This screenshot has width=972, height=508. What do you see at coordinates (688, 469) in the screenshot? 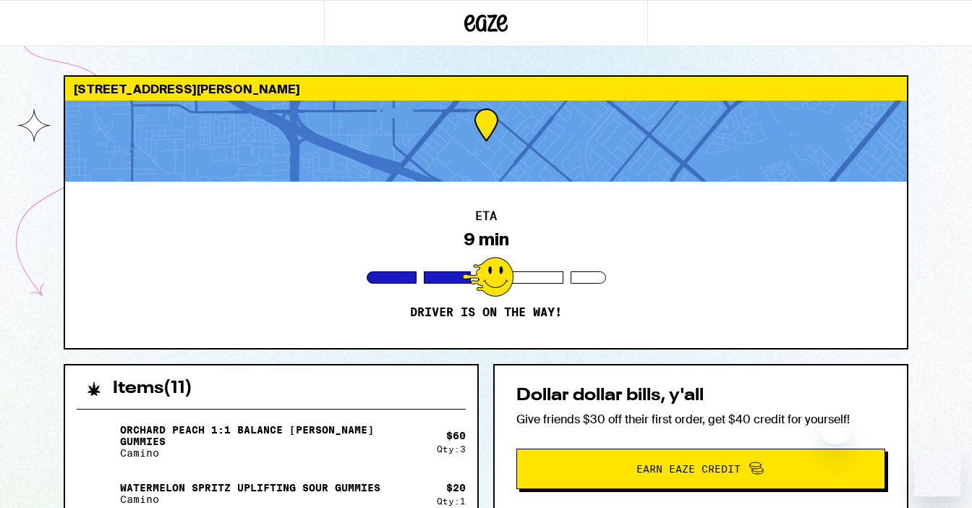
I see `span: Earn Eaze Credit` at bounding box center [688, 469].